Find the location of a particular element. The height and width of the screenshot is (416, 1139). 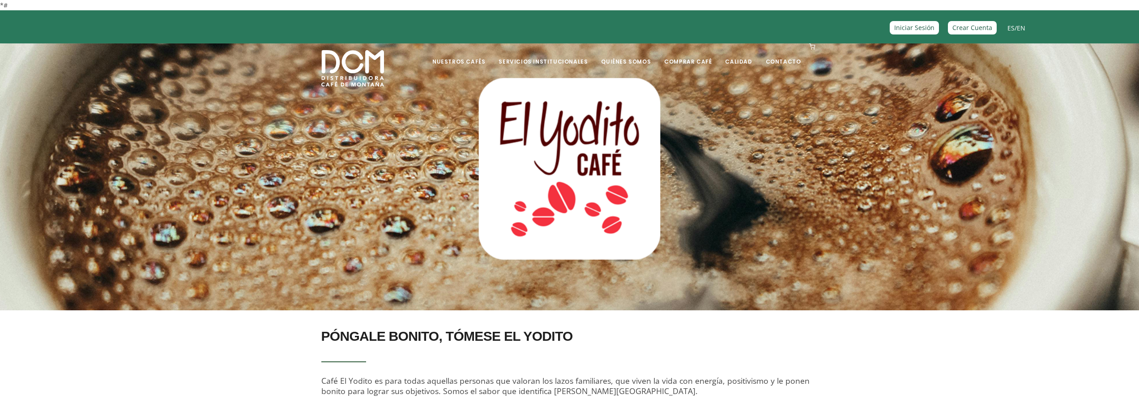

a: Quiénes Somos is located at coordinates (626, 55).